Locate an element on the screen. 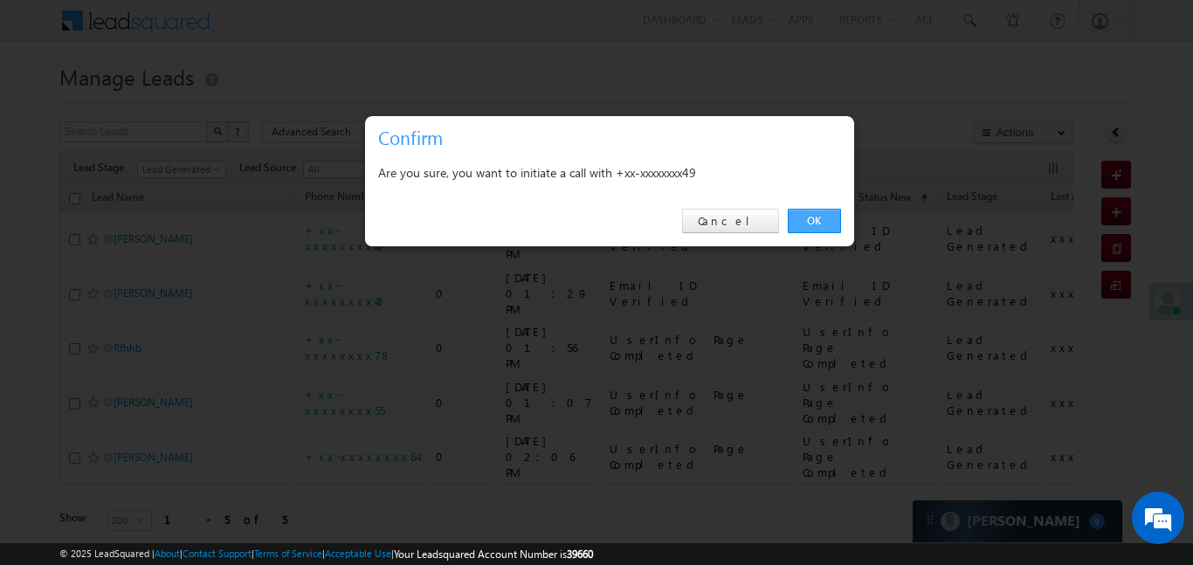 The image size is (1193, 565). a: OK is located at coordinates (814, 221).